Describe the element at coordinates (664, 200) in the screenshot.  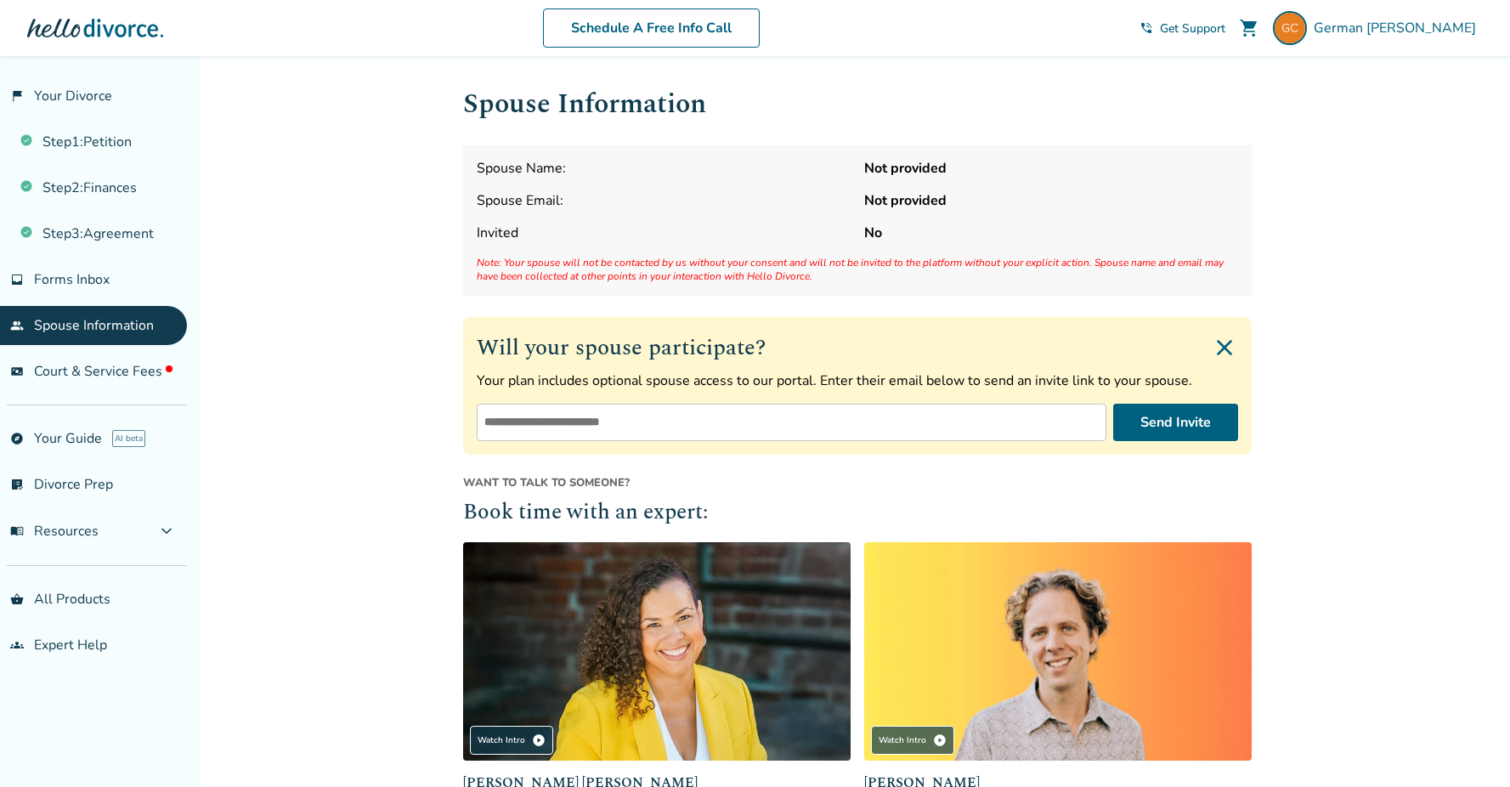
I see `span: Spouse Email:` at that location.